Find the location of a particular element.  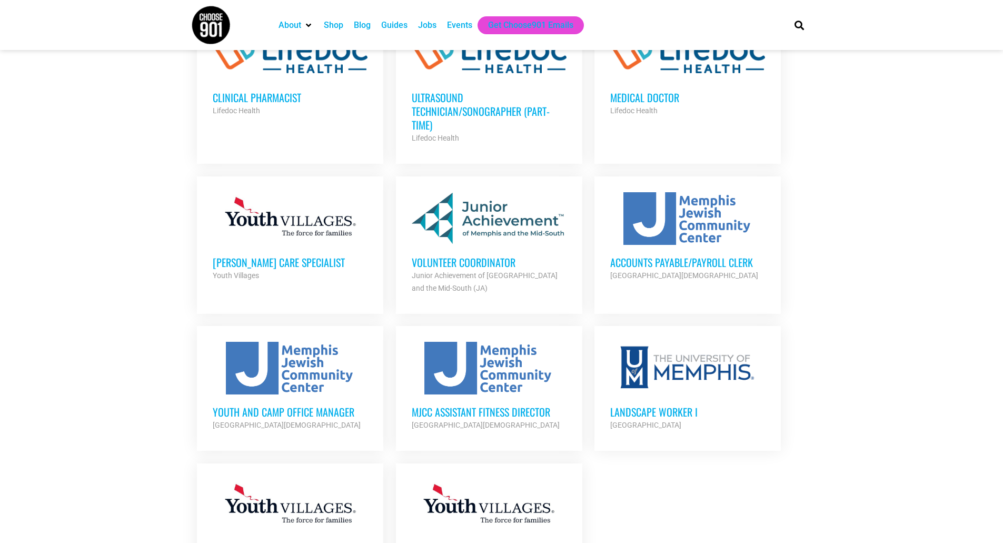

h3: Volunteer Coordinator is located at coordinates (489, 262).